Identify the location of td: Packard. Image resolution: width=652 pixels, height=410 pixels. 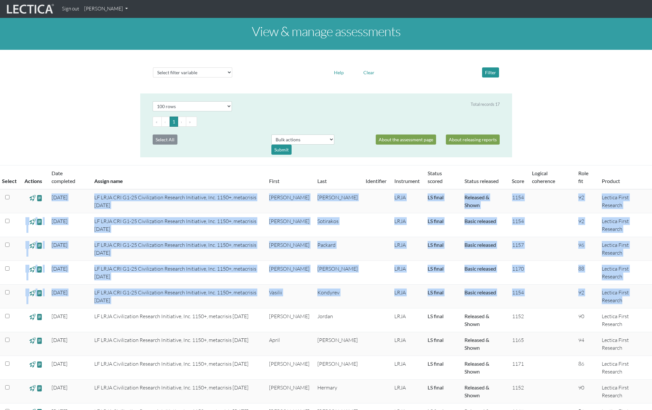
(337, 249).